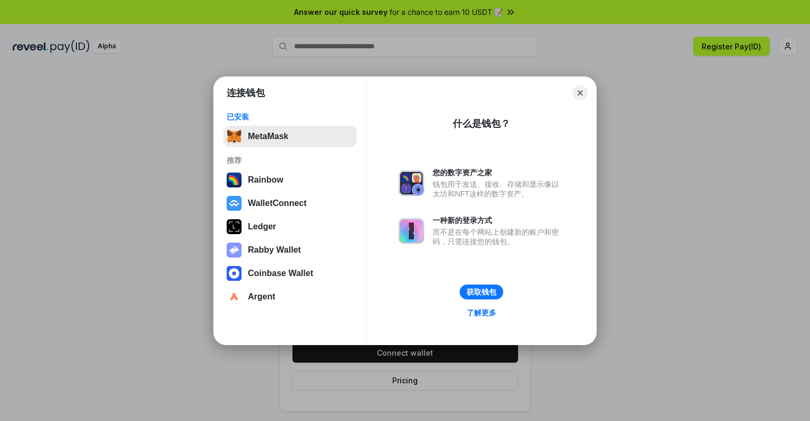 The image size is (810, 421). What do you see at coordinates (234, 227) in the screenshot?
I see `img: svg+xml,%3Csvg%20xmlns%3D%22http%3A%2F%2Fwww.w3.org%2F2000%2Fsvg%22%20width%3D%2228%22%20height%3...` at bounding box center [234, 227].